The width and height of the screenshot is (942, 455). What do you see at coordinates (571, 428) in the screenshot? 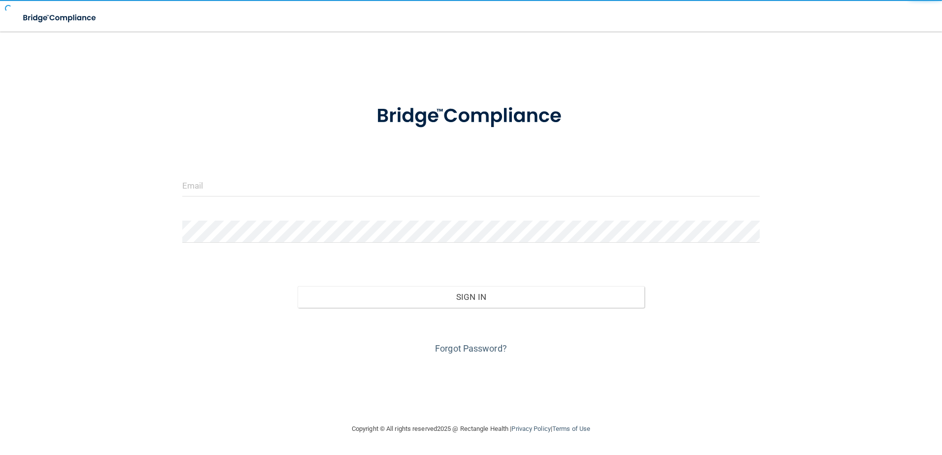
I see `a: Terms of Use` at bounding box center [571, 428].